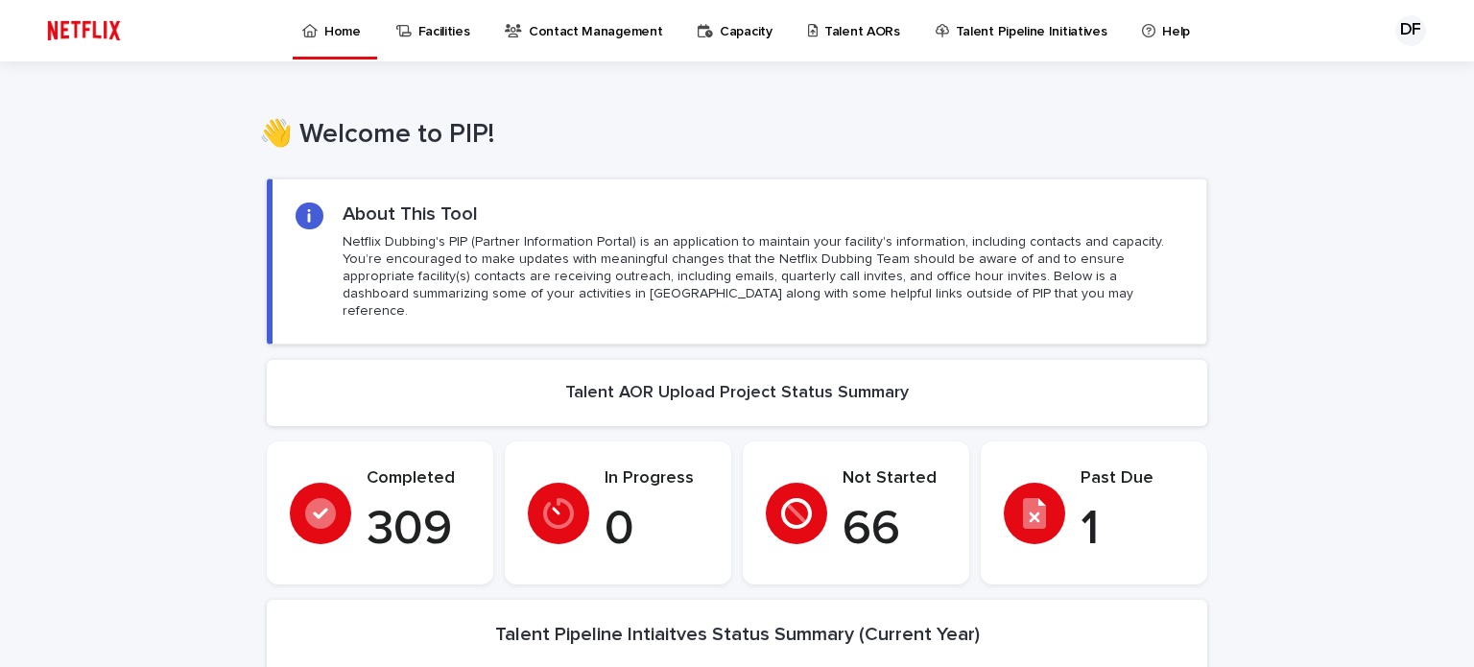 The image size is (1474, 667). What do you see at coordinates (737, 394) in the screenshot?
I see `h2: Talent AOR Upload Project Status Summary` at bounding box center [737, 394].